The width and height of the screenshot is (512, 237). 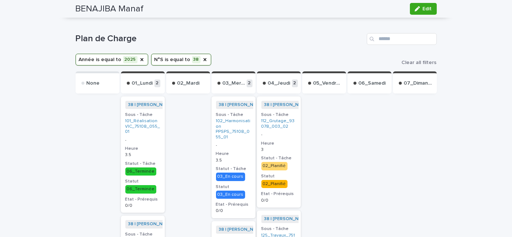 What do you see at coordinates (112, 60) in the screenshot?
I see `button: Année` at bounding box center [112, 60].